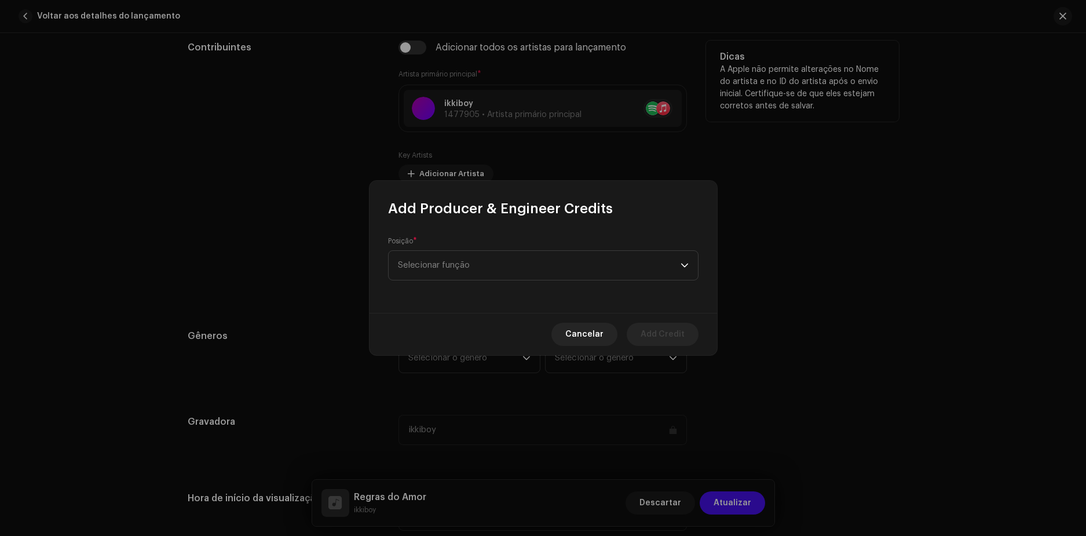 The width and height of the screenshot is (1086, 536). I want to click on span: Add Producer & Engineer Credits, so click(501, 209).